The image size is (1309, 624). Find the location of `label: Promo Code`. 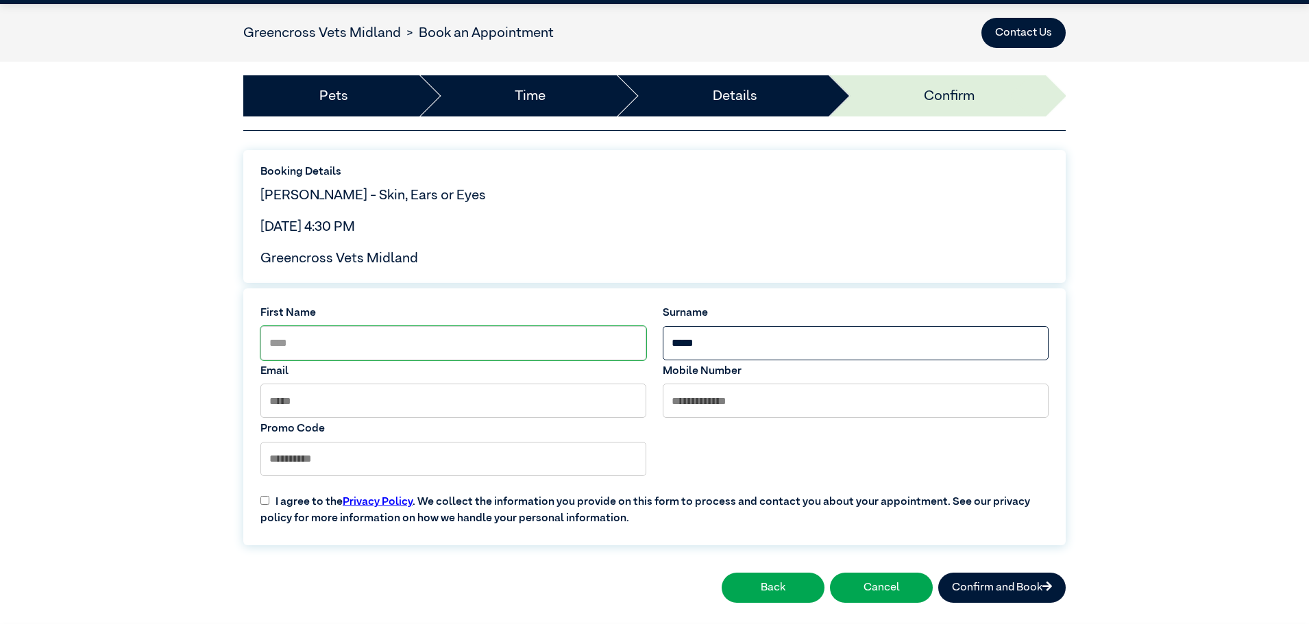

label: Promo Code is located at coordinates (453, 429).